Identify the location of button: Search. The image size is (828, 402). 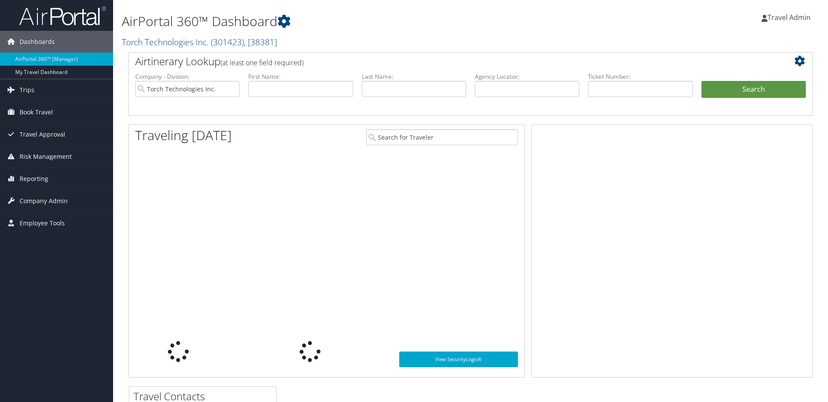
(754, 90).